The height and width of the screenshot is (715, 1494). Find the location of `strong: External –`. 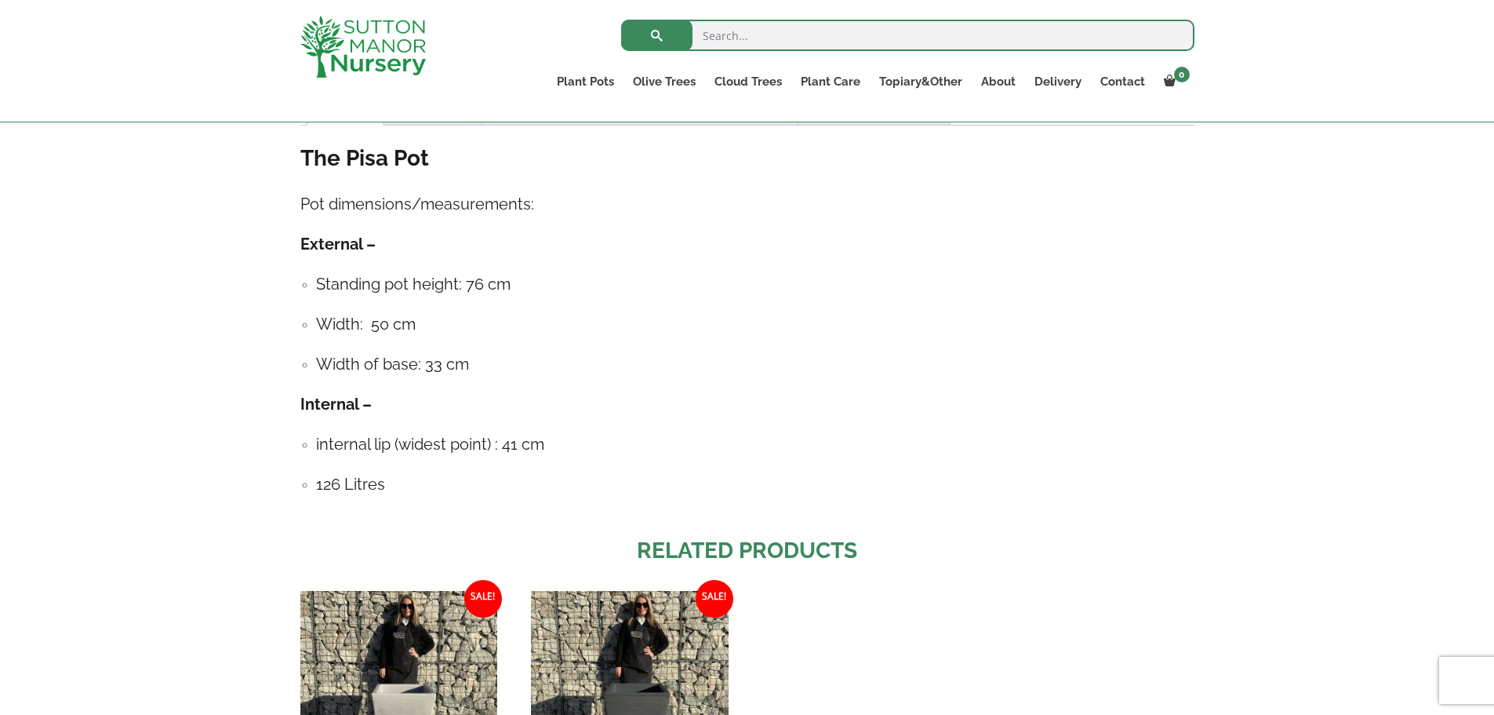

strong: External – is located at coordinates (338, 244).